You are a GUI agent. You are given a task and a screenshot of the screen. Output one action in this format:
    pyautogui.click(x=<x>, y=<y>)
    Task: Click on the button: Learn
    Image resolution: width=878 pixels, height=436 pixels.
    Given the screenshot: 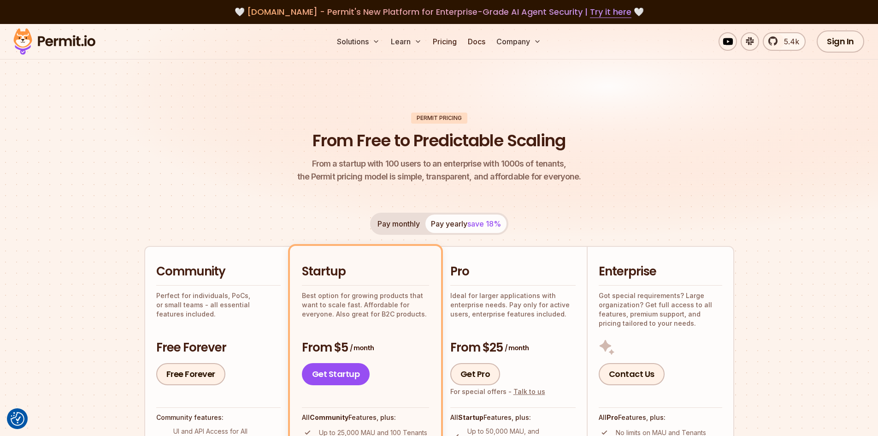 What is the action you would take?
    pyautogui.click(x=406, y=41)
    